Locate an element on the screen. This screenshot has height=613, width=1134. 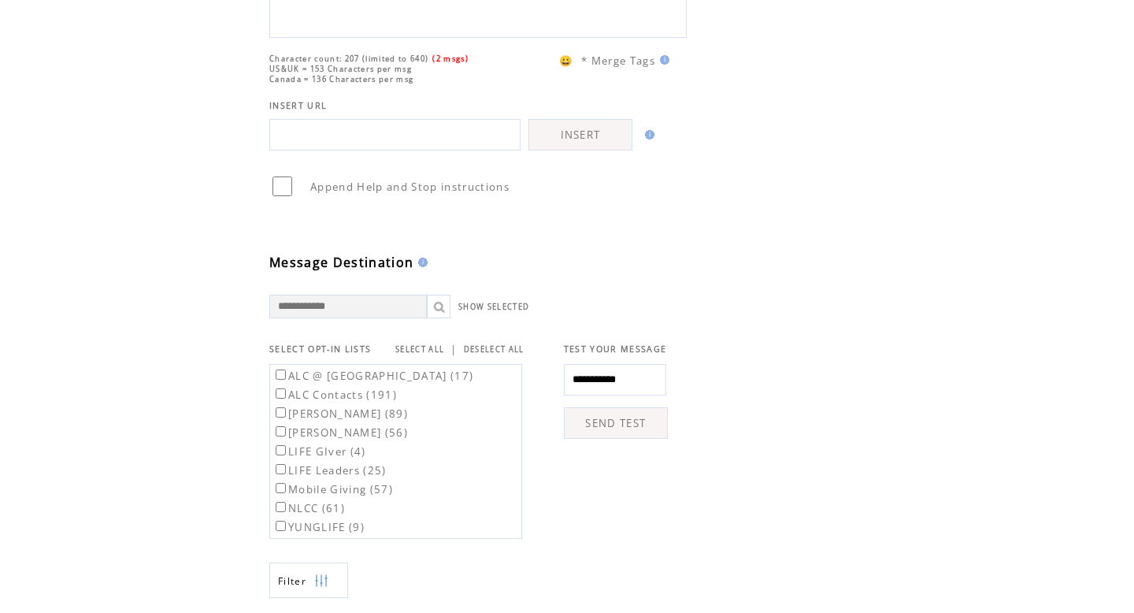
span: INSERT URL is located at coordinates (298, 106).